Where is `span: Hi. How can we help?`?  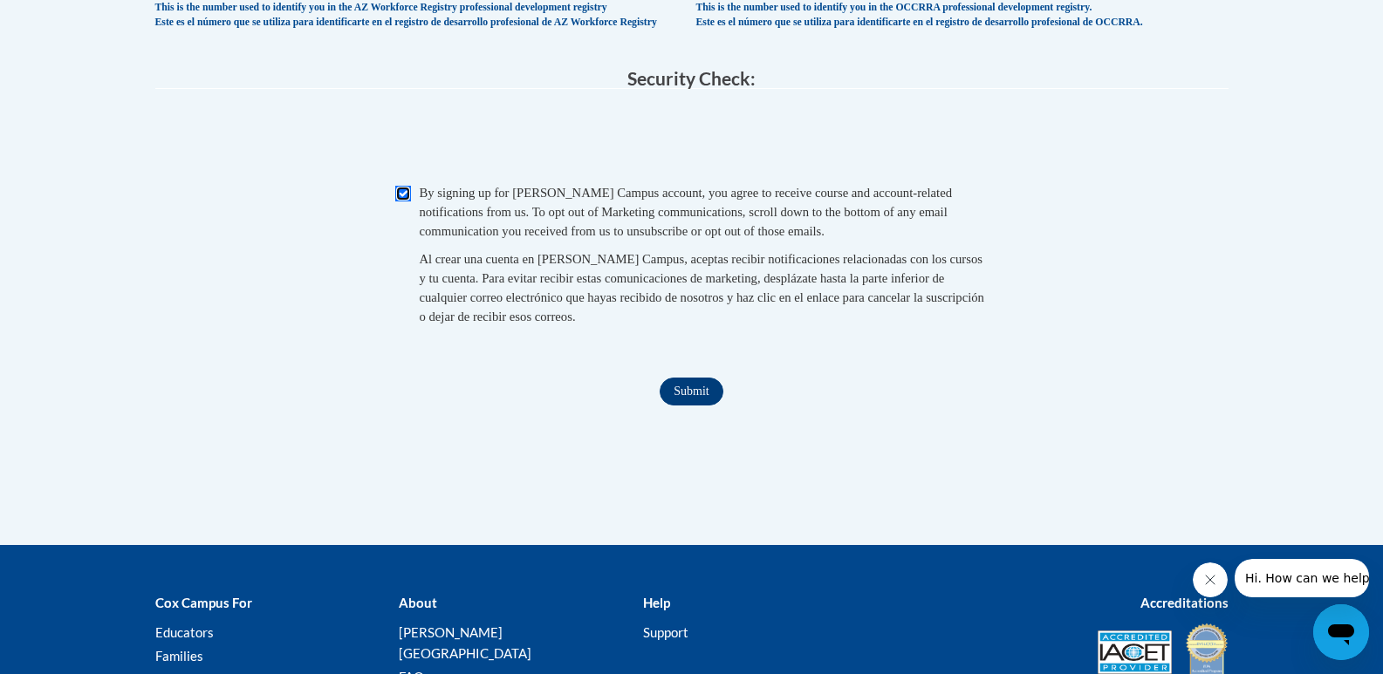 span: Hi. How can we help? is located at coordinates (76, 19).